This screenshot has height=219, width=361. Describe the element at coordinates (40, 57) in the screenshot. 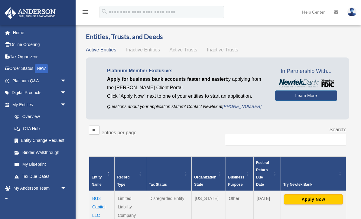

I see `a: Tax Organizers` at that location.